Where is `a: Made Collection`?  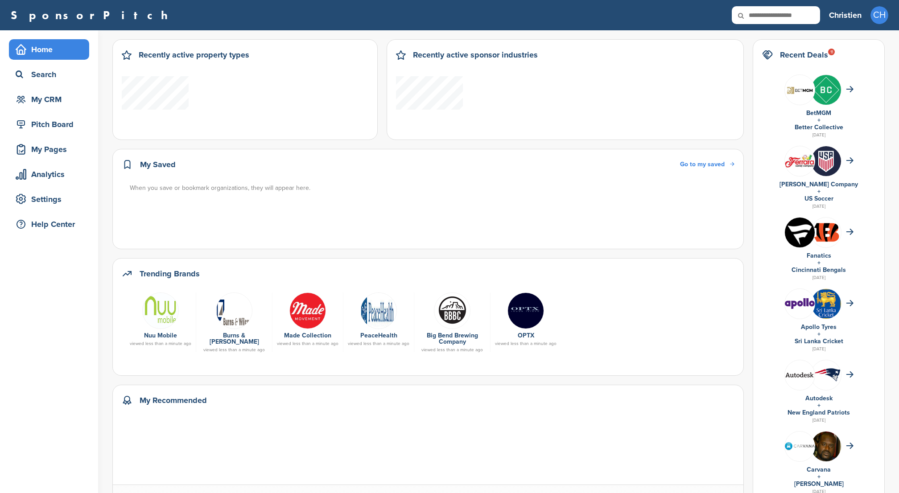
a: Made Collection is located at coordinates (308, 335).